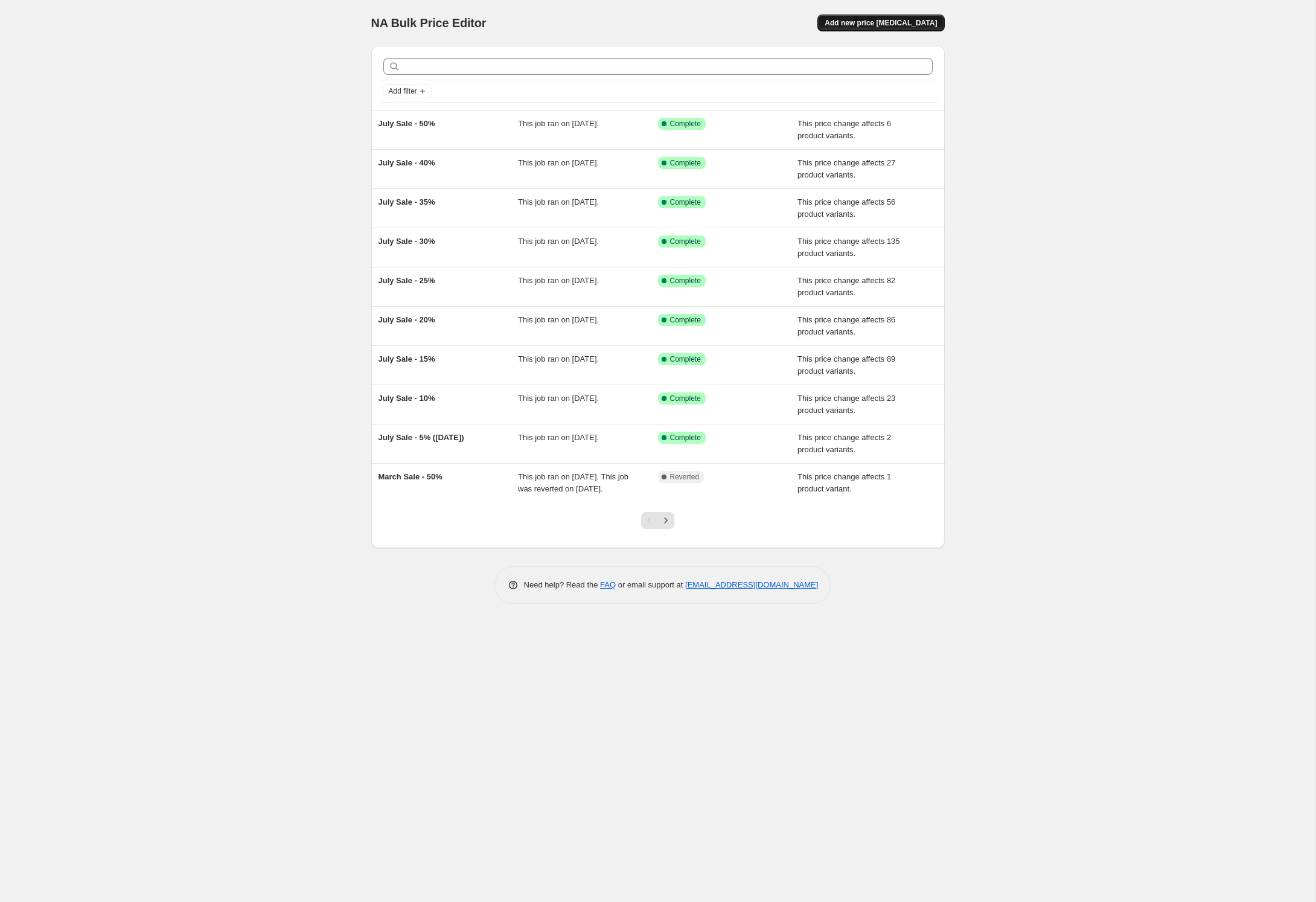 This screenshot has height=902, width=1316. I want to click on span: This price change affects 89 product variants., so click(847, 365).